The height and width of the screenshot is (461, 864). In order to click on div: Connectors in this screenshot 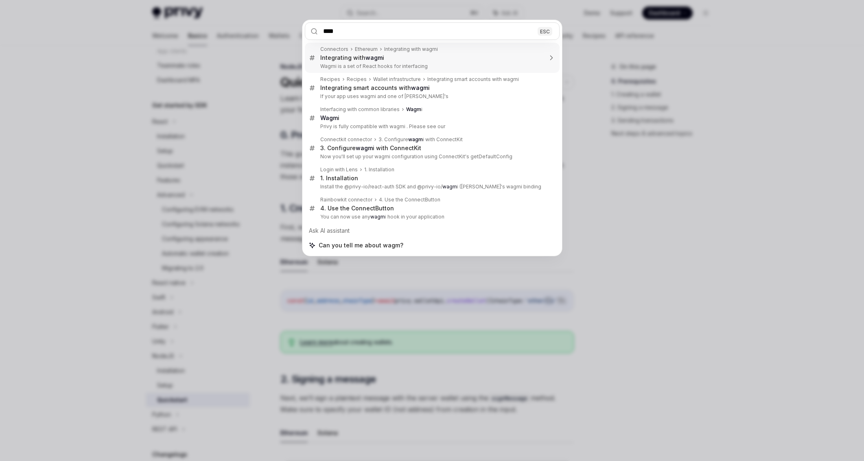, I will do `click(334, 49)`.